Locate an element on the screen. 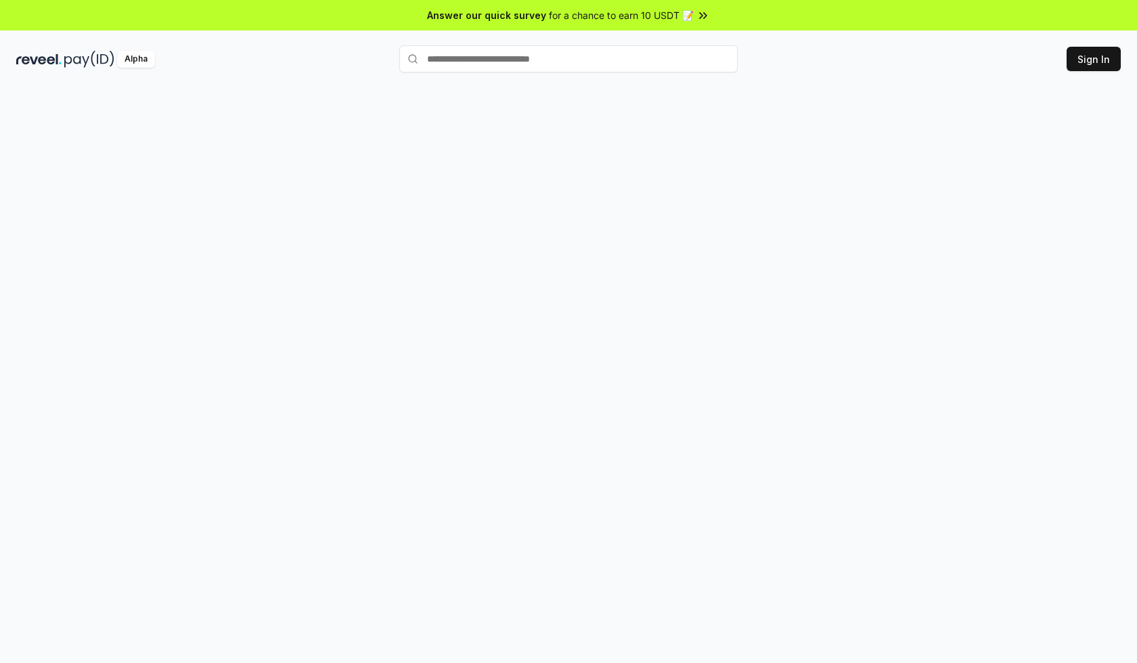 This screenshot has height=663, width=1137. span: for a chance to earn 10 USDT 📝 is located at coordinates (621, 15).